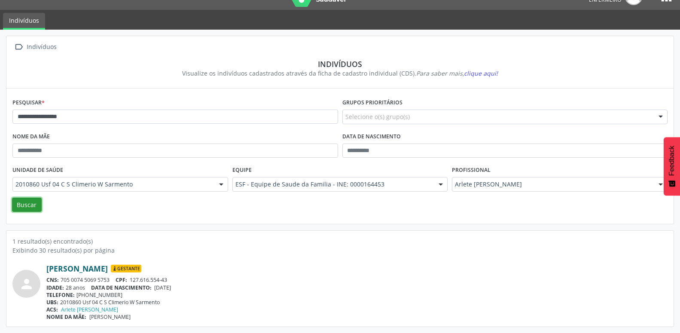 This screenshot has width=680, height=333. What do you see at coordinates (357, 302) in the screenshot?
I see `div: 2010860 Usf 04 C S Climerio W Sarmento` at bounding box center [357, 302].